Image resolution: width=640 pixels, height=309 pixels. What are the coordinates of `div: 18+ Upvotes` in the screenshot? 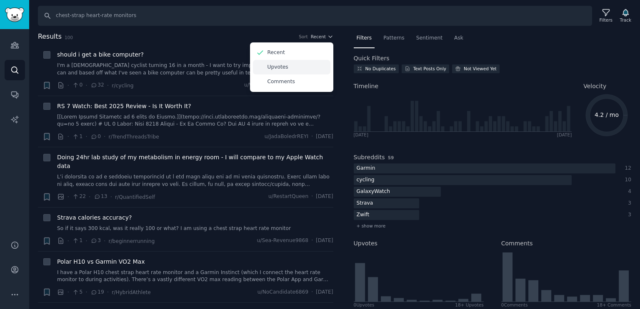 It's located at (469, 305).